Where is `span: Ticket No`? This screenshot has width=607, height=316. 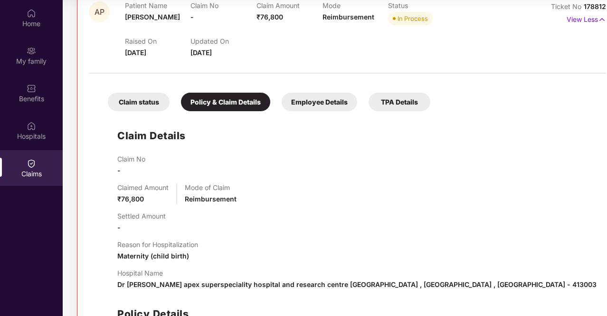 span: Ticket No is located at coordinates (567, 6).